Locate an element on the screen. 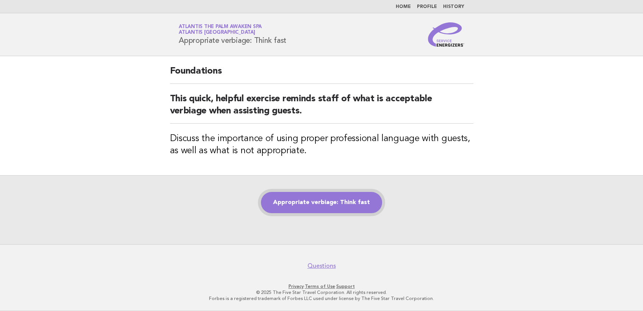  a: Appropriate verbiage: Think fast is located at coordinates (322, 202).